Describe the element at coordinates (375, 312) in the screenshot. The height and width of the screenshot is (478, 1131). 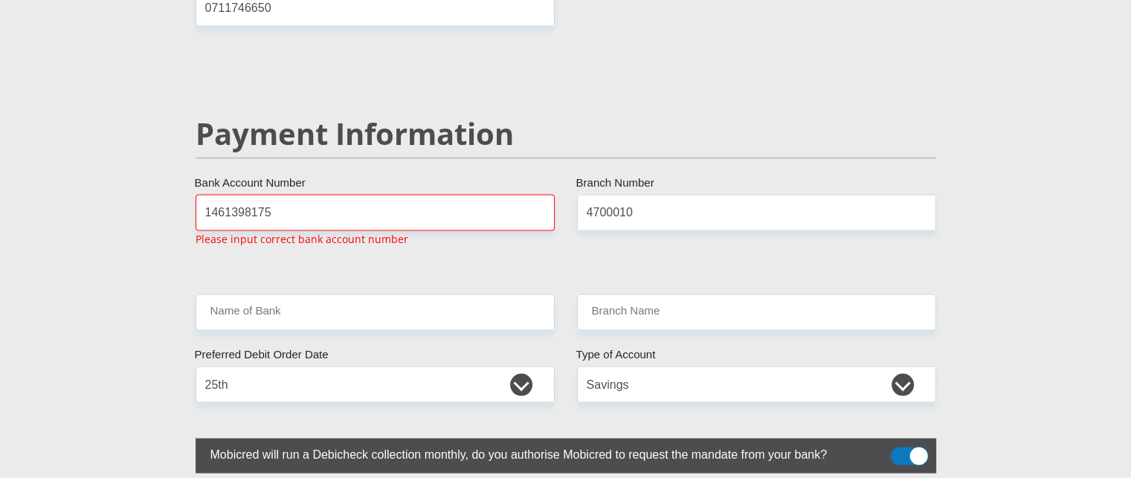
I see `input: Name of Bank` at that location.